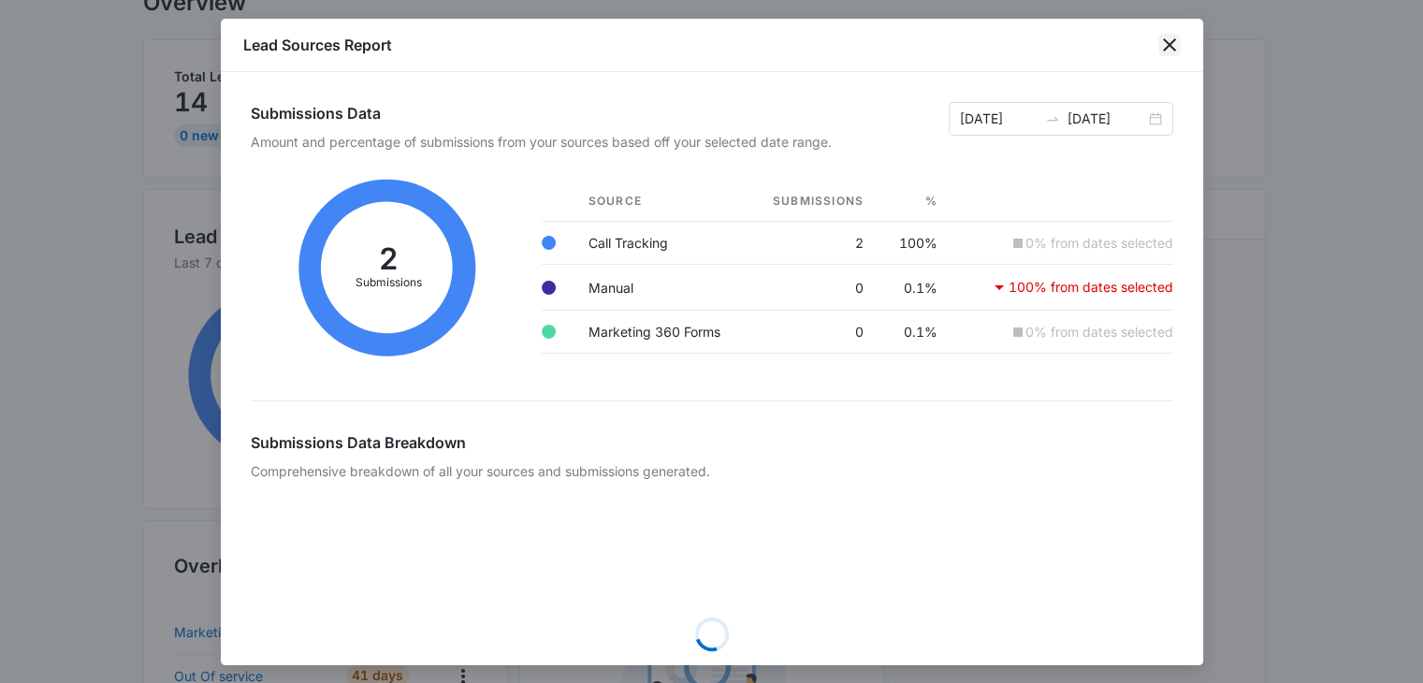  What do you see at coordinates (1169, 45) in the screenshot?
I see `button: close` at bounding box center [1169, 45].